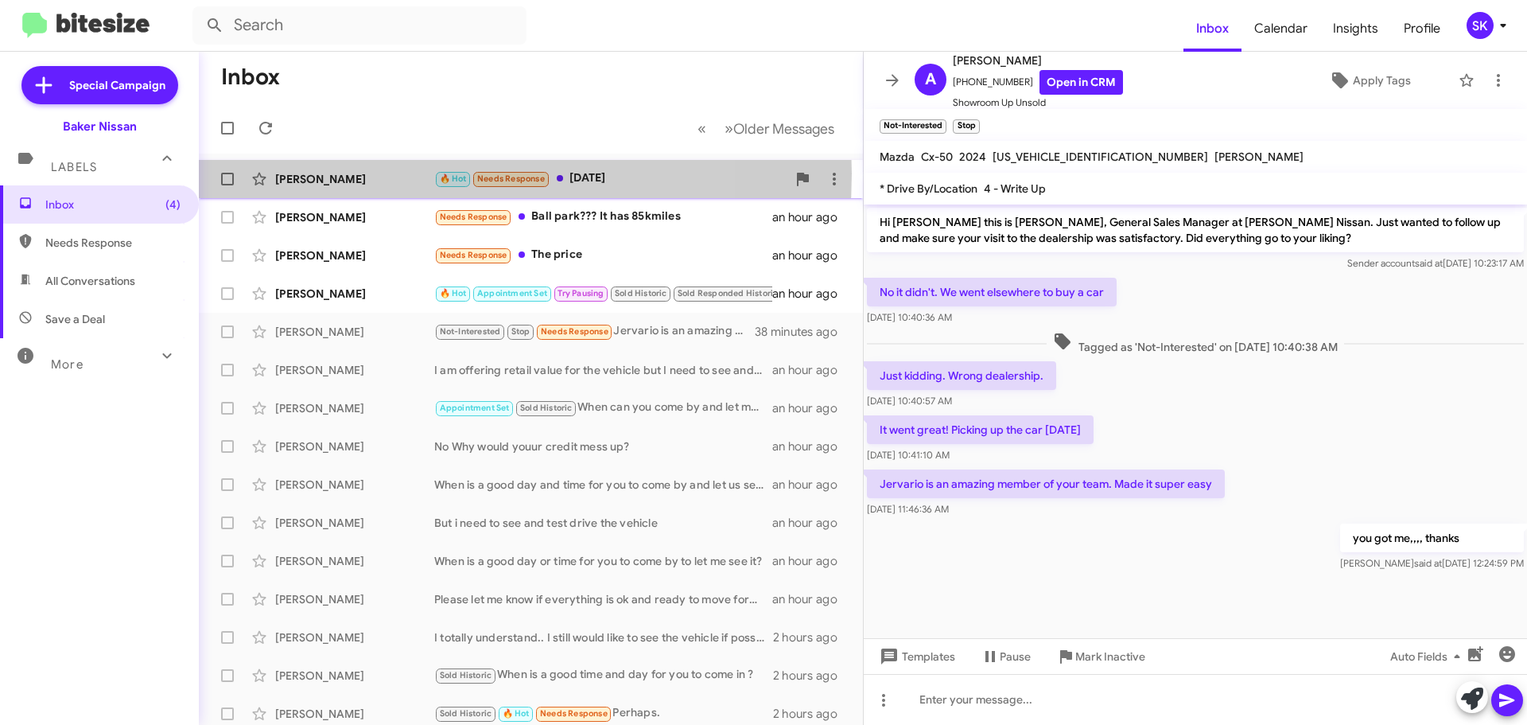 This screenshot has height=725, width=1527. What do you see at coordinates (90, 281) in the screenshot?
I see `span: All Conversations` at bounding box center [90, 281].